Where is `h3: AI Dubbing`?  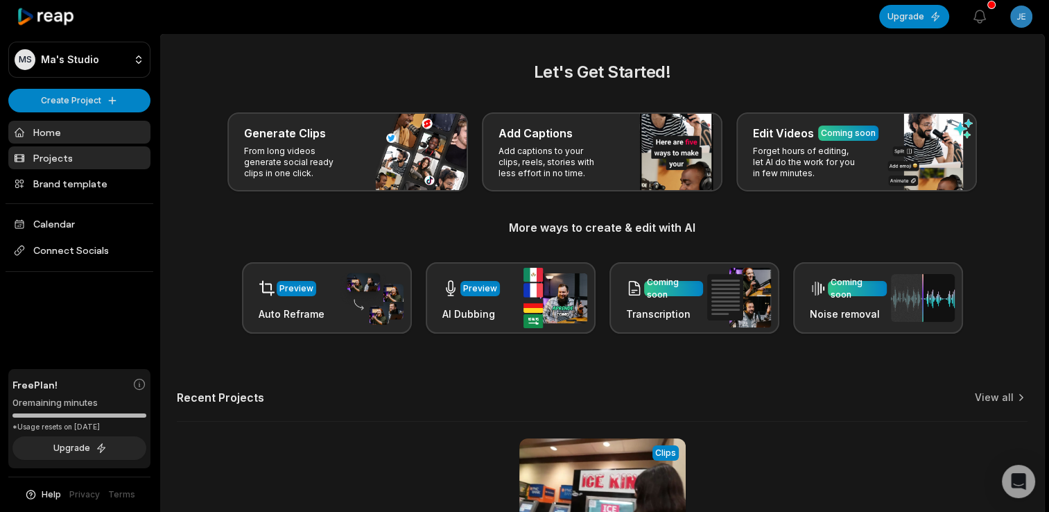 h3: AI Dubbing is located at coordinates (471, 313).